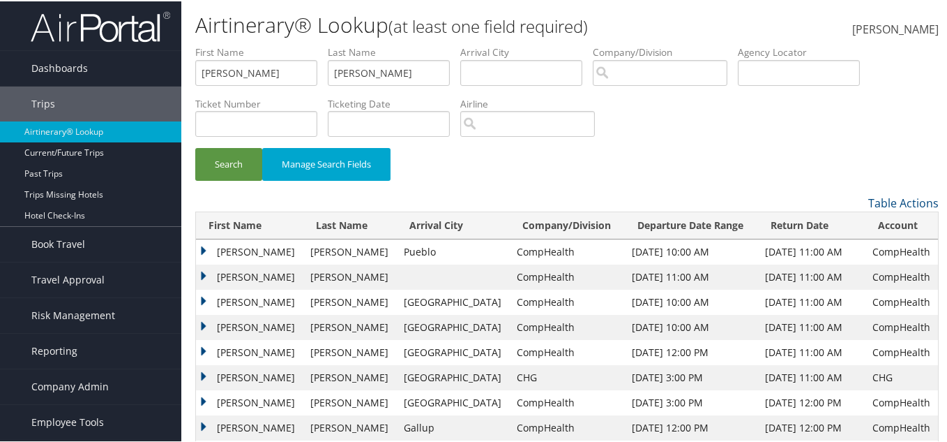 Image resolution: width=947 pixels, height=442 pixels. What do you see at coordinates (527, 51) in the screenshot?
I see `label: Arrival City` at bounding box center [527, 51].